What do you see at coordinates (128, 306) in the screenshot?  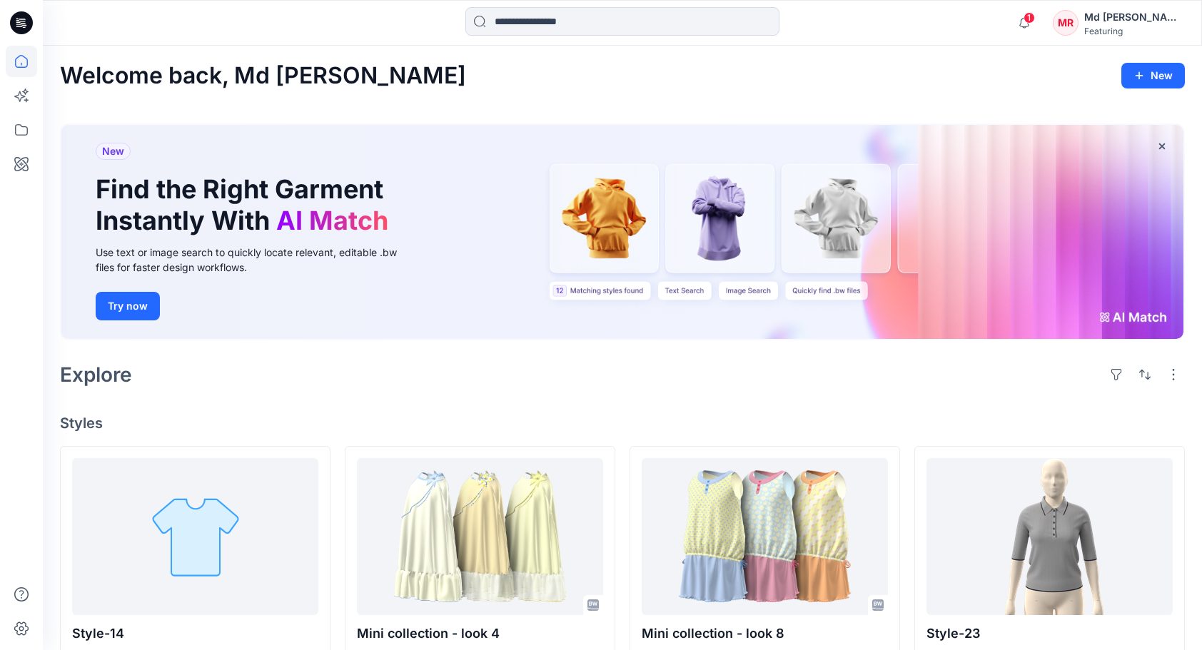 I see `a: Try now` at bounding box center [128, 306].